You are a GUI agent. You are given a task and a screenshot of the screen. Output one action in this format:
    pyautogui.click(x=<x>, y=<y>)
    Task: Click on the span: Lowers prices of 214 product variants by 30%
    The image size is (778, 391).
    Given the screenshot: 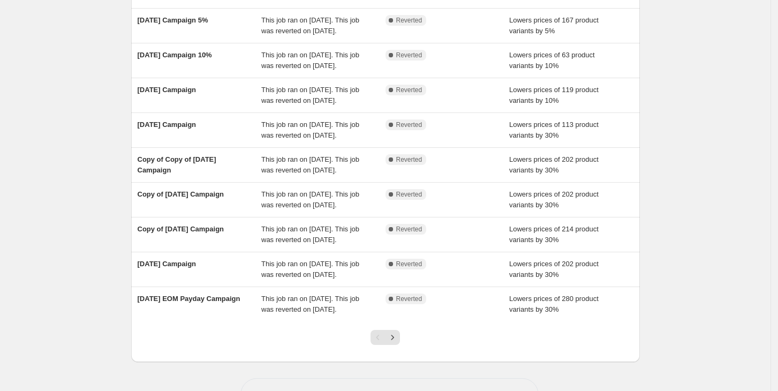 What is the action you would take?
    pyautogui.click(x=554, y=234)
    